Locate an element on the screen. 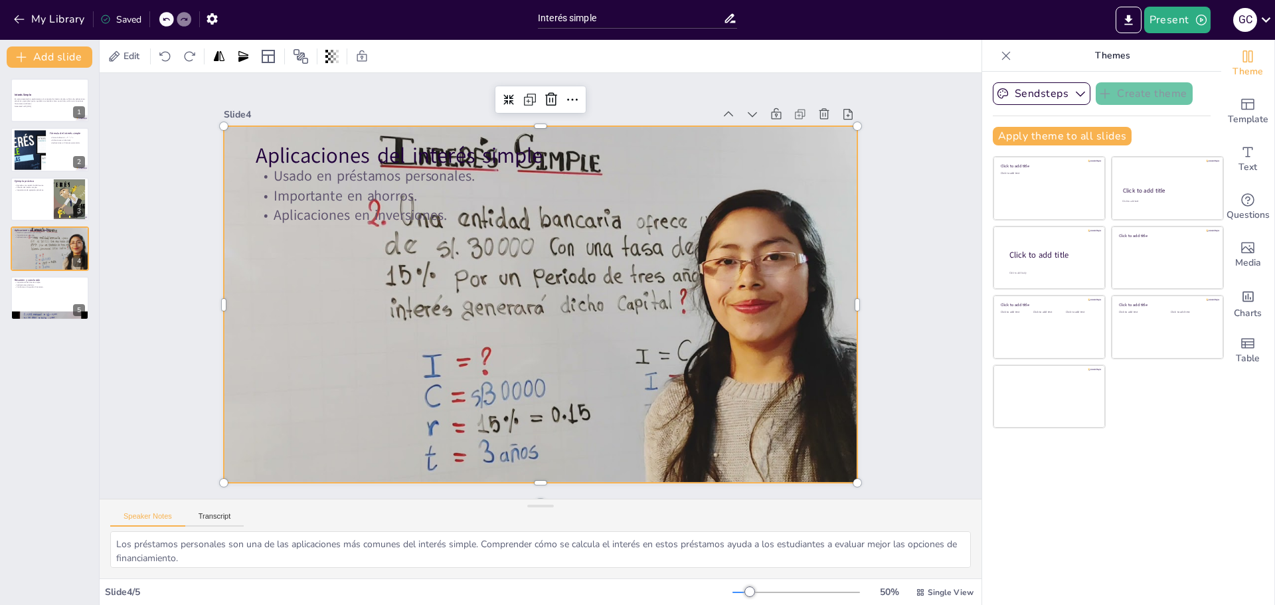 The width and height of the screenshot is (1275, 605). strong: Interés Simple is located at coordinates (23, 94).